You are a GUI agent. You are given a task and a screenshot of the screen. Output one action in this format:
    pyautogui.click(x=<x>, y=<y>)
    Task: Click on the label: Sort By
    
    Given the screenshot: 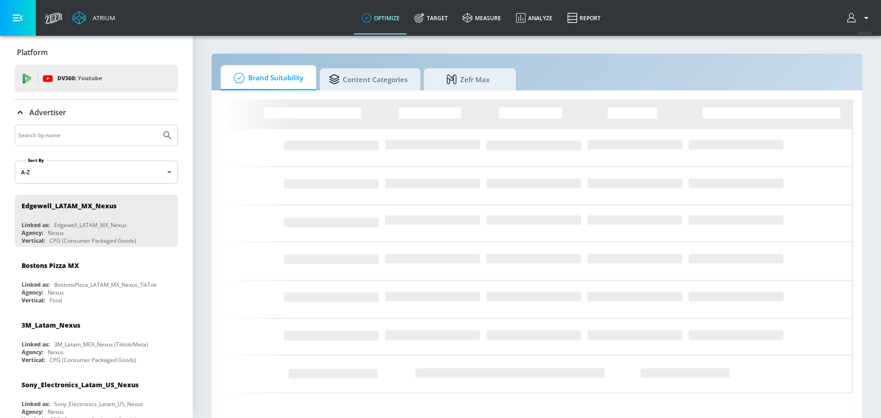 What is the action you would take?
    pyautogui.click(x=36, y=160)
    